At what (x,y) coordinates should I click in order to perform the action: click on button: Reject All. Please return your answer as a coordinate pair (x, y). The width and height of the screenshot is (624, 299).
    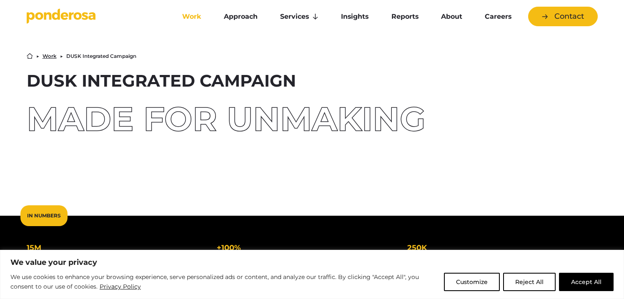
    Looking at the image, I should click on (530, 282).